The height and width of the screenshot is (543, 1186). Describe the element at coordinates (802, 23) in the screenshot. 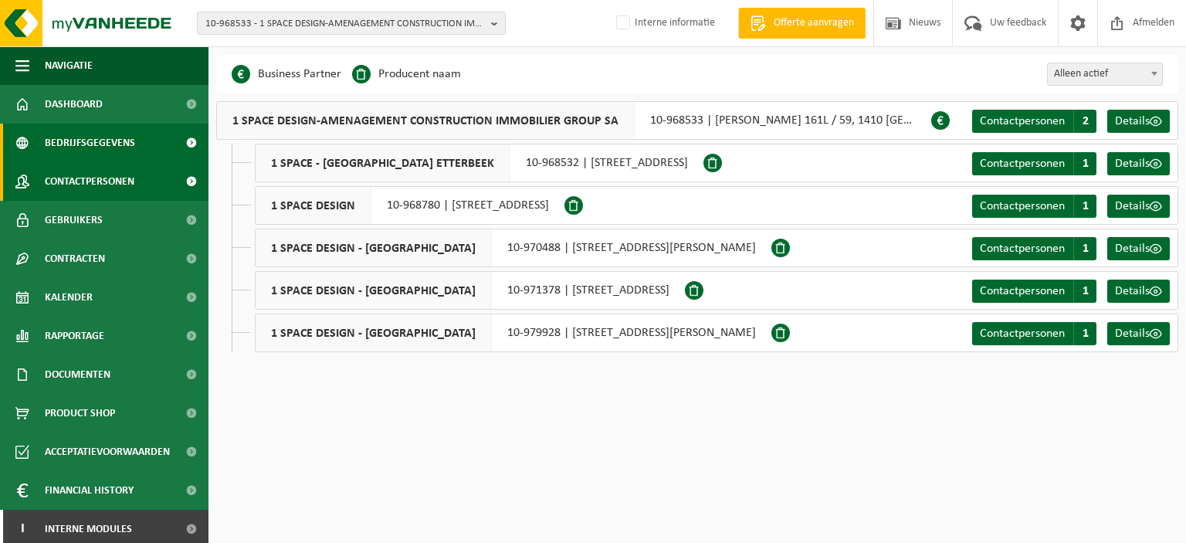

I see `a: Offerte aanvragen` at that location.